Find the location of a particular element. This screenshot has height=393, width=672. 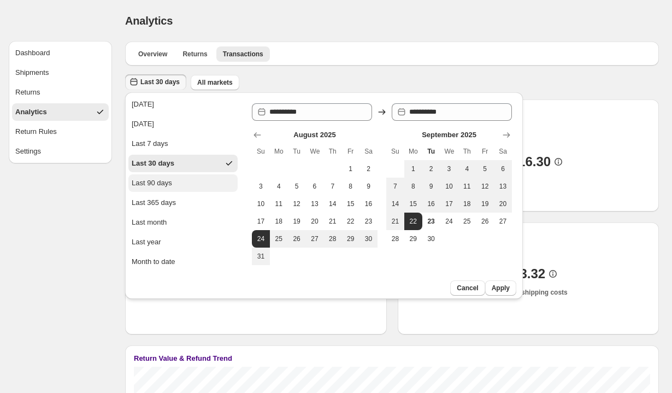

span: Returns is located at coordinates (195, 54).